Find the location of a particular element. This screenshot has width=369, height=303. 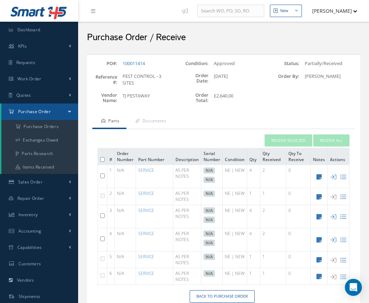

th: Condition is located at coordinates (235, 156).